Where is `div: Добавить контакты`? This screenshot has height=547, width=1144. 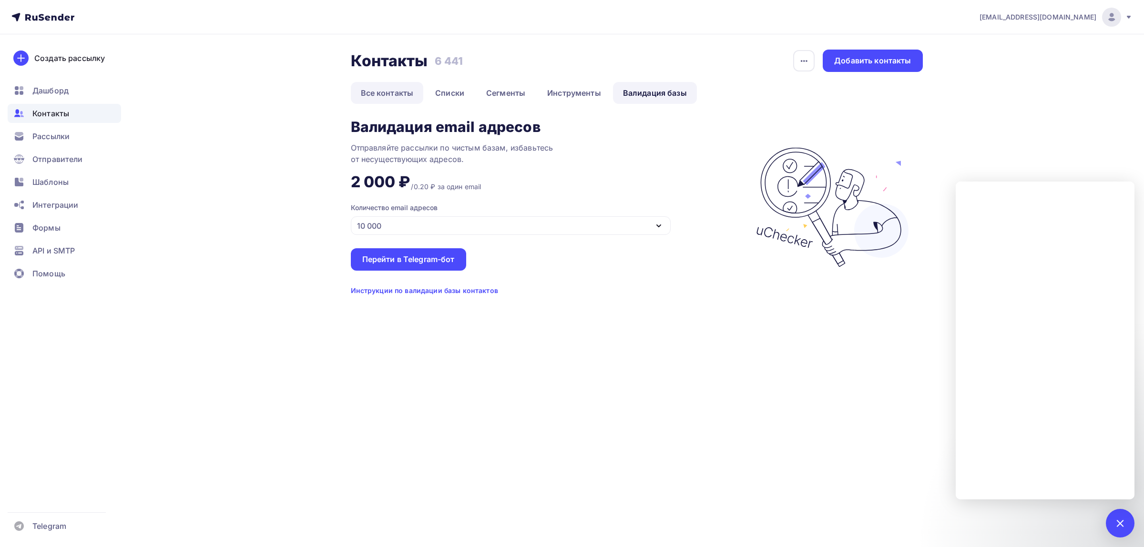 div: Добавить контакты is located at coordinates (872, 61).